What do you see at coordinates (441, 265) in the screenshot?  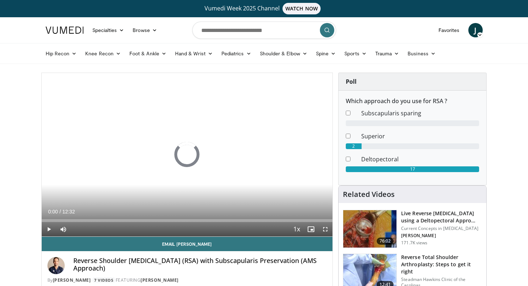 I see `h3: Reverse Total Shoulder Arthroplasty: Steps to get it right` at bounding box center [441, 265].